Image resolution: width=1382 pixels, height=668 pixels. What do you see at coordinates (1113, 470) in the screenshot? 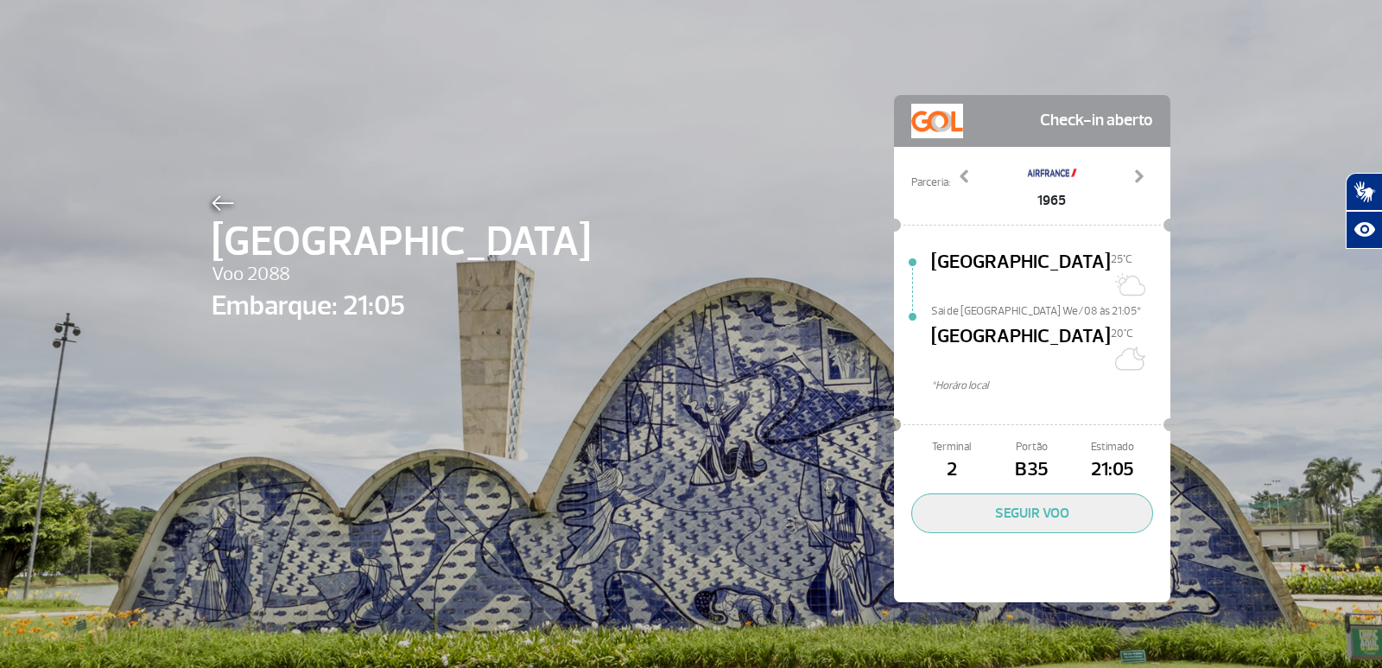
I see `span: 21:05` at bounding box center [1113, 470].